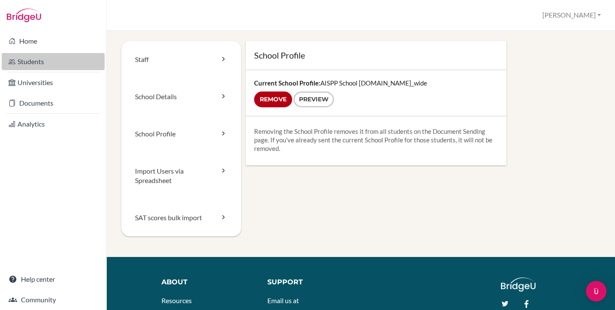  Describe the element at coordinates (181, 217) in the screenshot. I see `a: SAT scores bulk import` at that location.